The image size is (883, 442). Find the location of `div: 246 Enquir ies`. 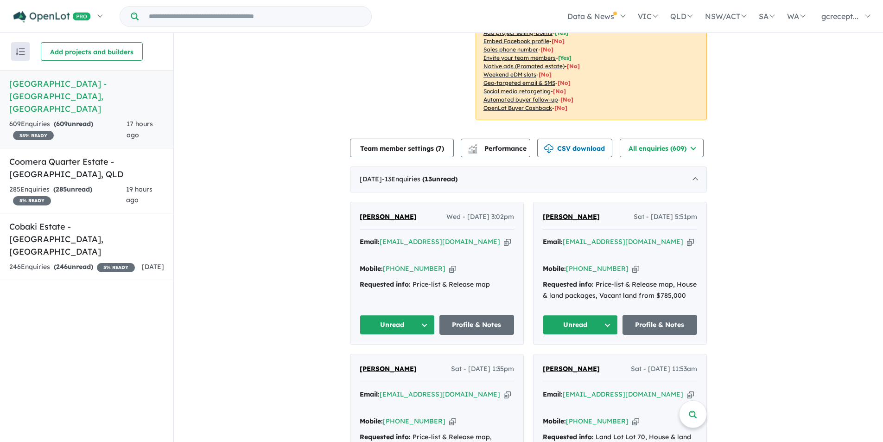

div: 246 Enquir ies is located at coordinates (72, 267).